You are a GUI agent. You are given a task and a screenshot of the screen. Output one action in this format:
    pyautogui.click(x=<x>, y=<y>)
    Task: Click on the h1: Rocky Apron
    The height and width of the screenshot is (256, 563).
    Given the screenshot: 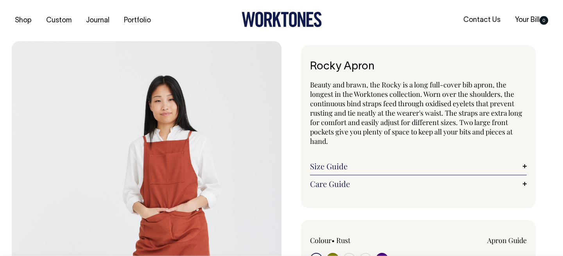 What is the action you would take?
    pyautogui.click(x=419, y=67)
    